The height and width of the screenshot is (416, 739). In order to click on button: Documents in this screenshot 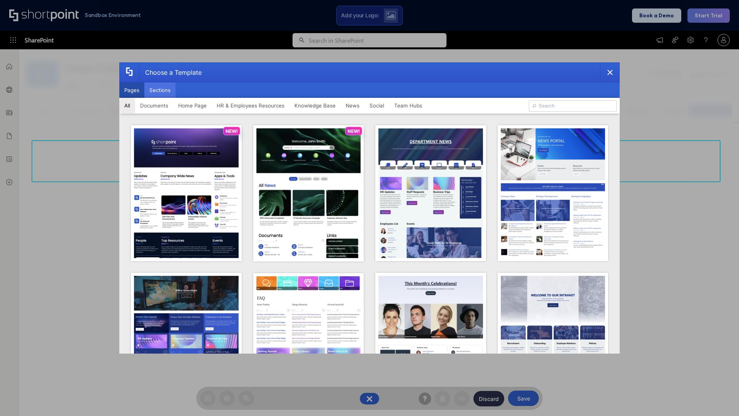, I will do `click(154, 106)`.